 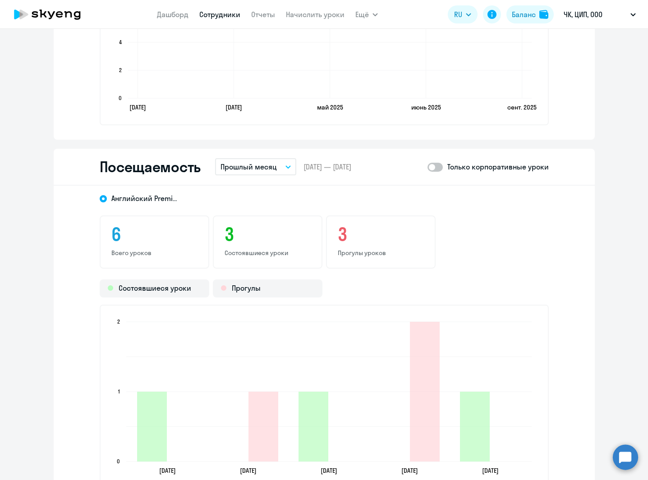 I want to click on button: Балансbalance, so click(x=530, y=14).